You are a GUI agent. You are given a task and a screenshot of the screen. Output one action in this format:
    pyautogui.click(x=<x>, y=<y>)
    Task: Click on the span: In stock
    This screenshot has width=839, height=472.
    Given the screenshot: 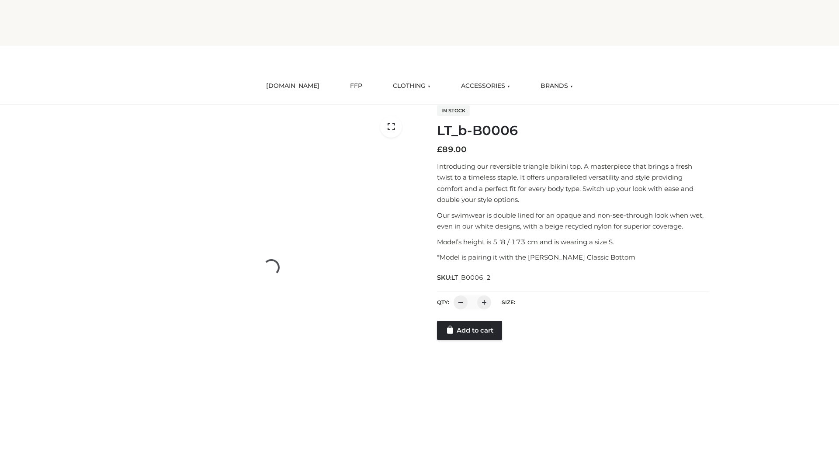 What is the action you would take?
    pyautogui.click(x=453, y=111)
    